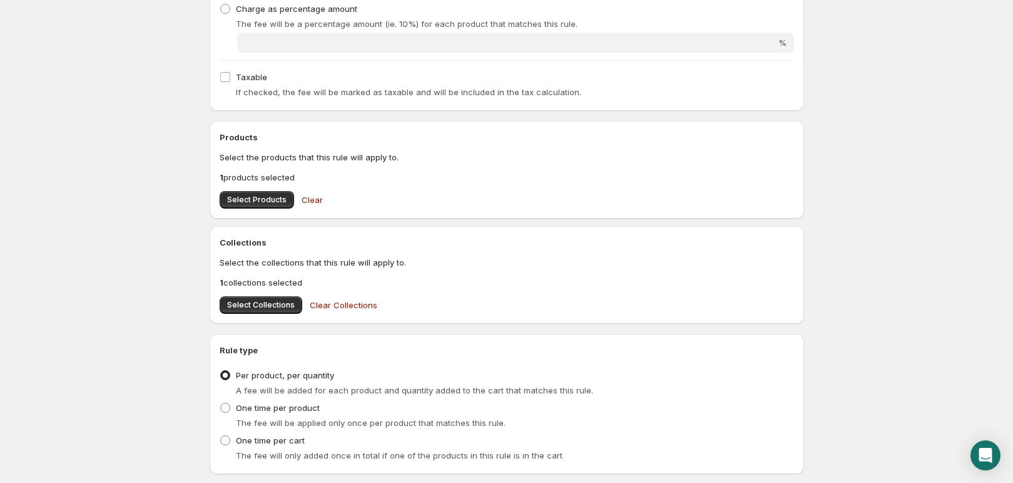 This screenshot has height=483, width=1013. Describe the element at coordinates (257, 200) in the screenshot. I see `button: Select Products` at that location.